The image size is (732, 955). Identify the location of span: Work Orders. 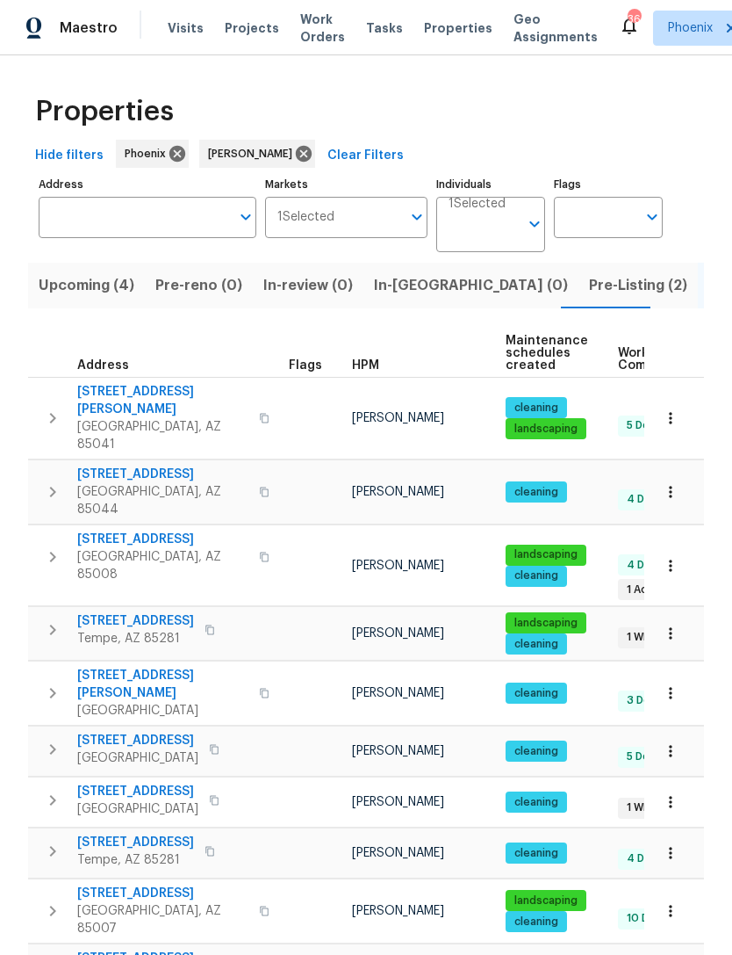
(322, 28).